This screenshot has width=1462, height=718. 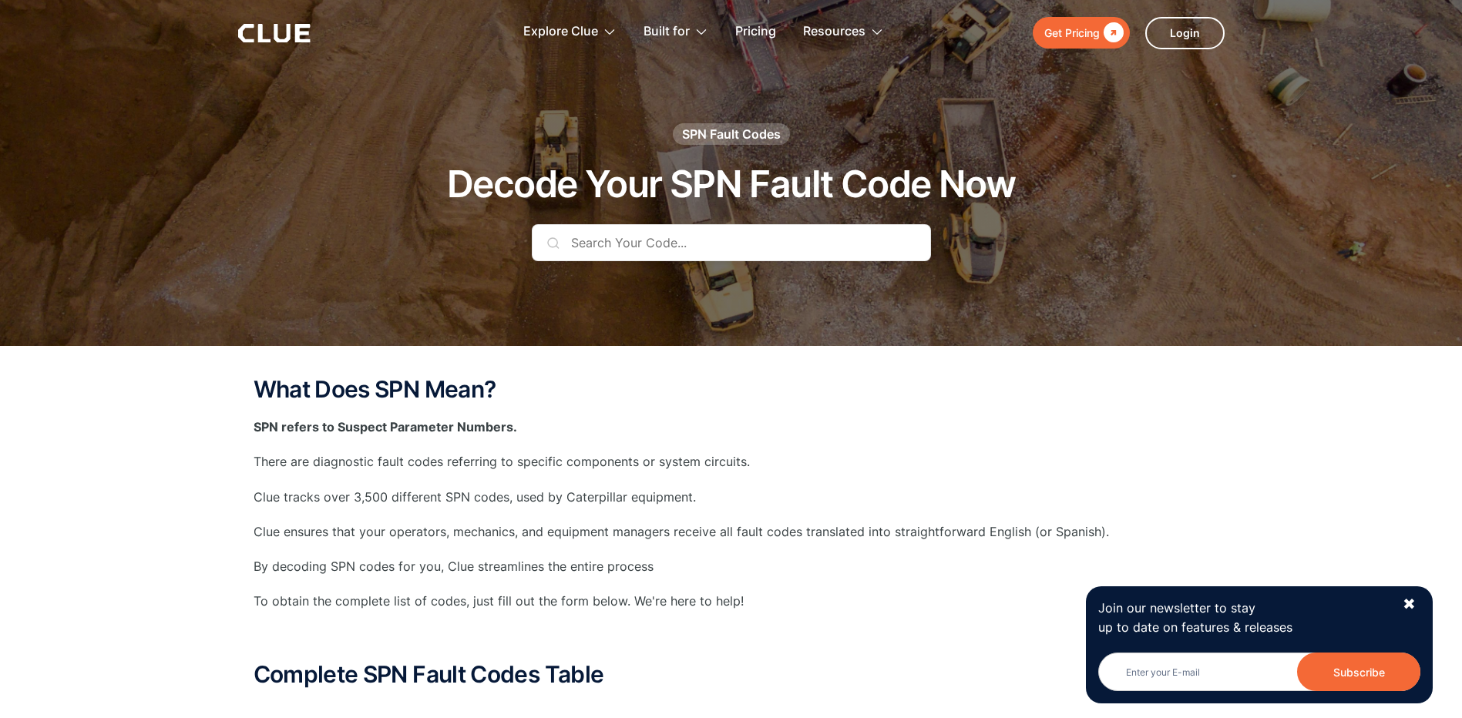 I want to click on a: Pricing, so click(x=755, y=32).